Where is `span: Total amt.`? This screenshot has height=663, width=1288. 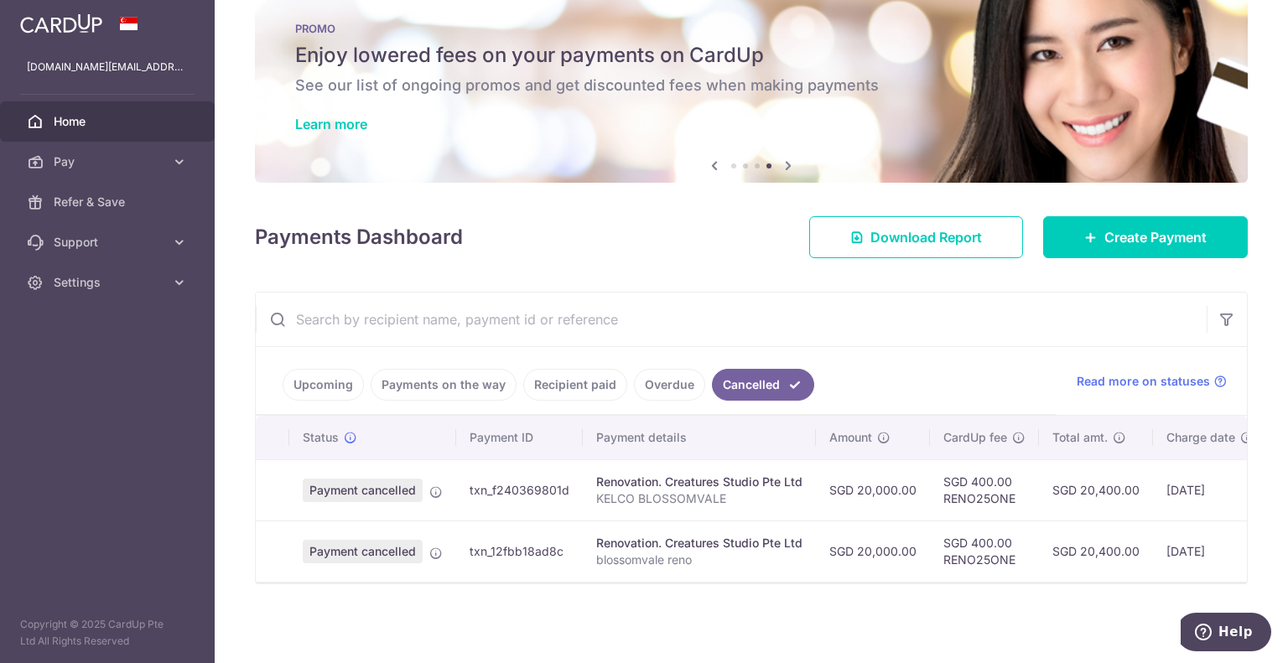 span: Total amt. is located at coordinates (1080, 438).